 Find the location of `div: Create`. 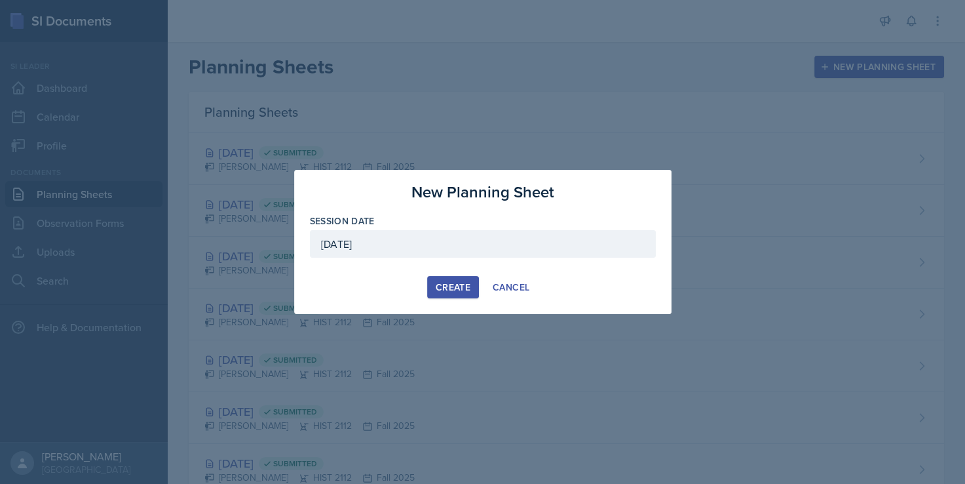

div: Create is located at coordinates (453, 287).